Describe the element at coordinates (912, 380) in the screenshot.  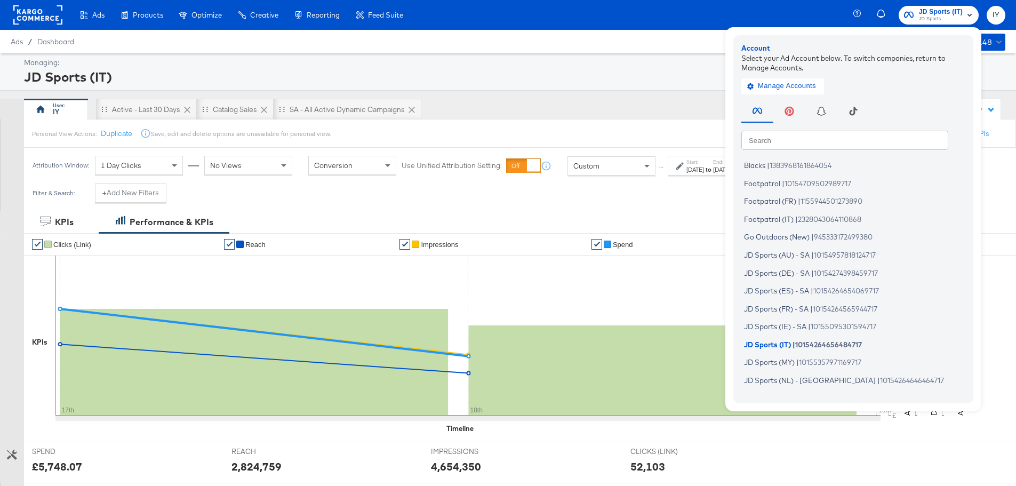
I see `span: 10154264646464717` at that location.